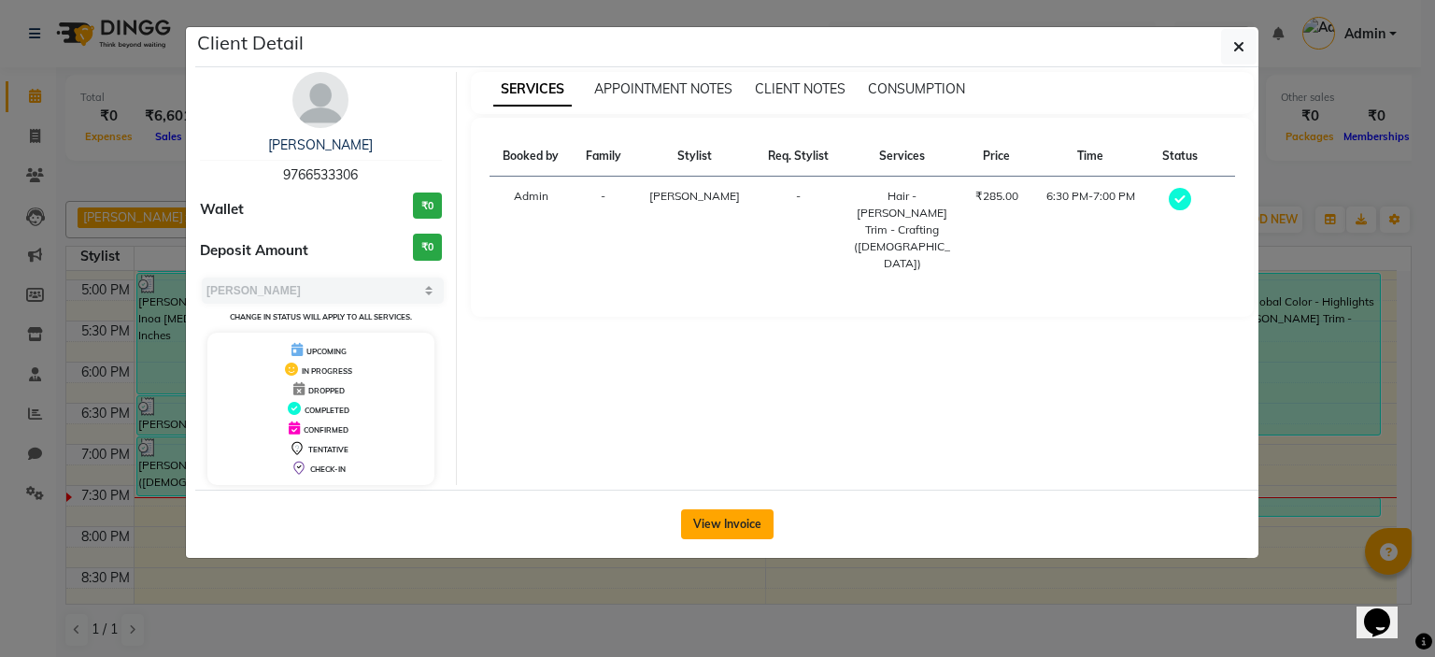  I want to click on th: Status, so click(1181, 156).